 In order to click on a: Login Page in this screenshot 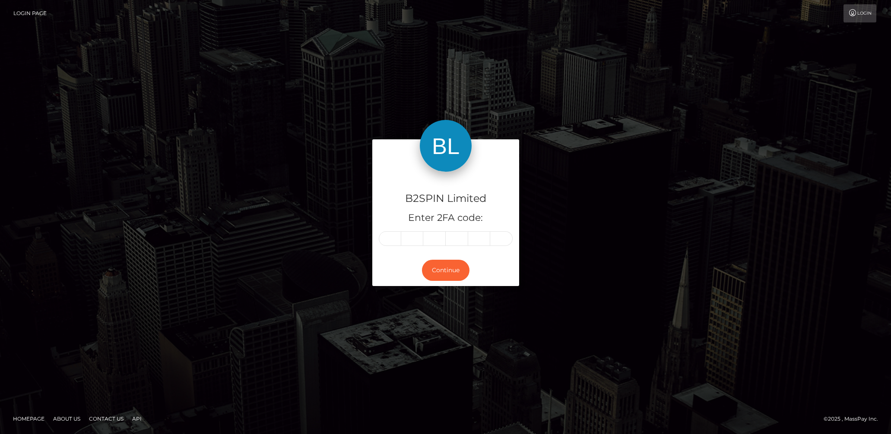, I will do `click(30, 13)`.